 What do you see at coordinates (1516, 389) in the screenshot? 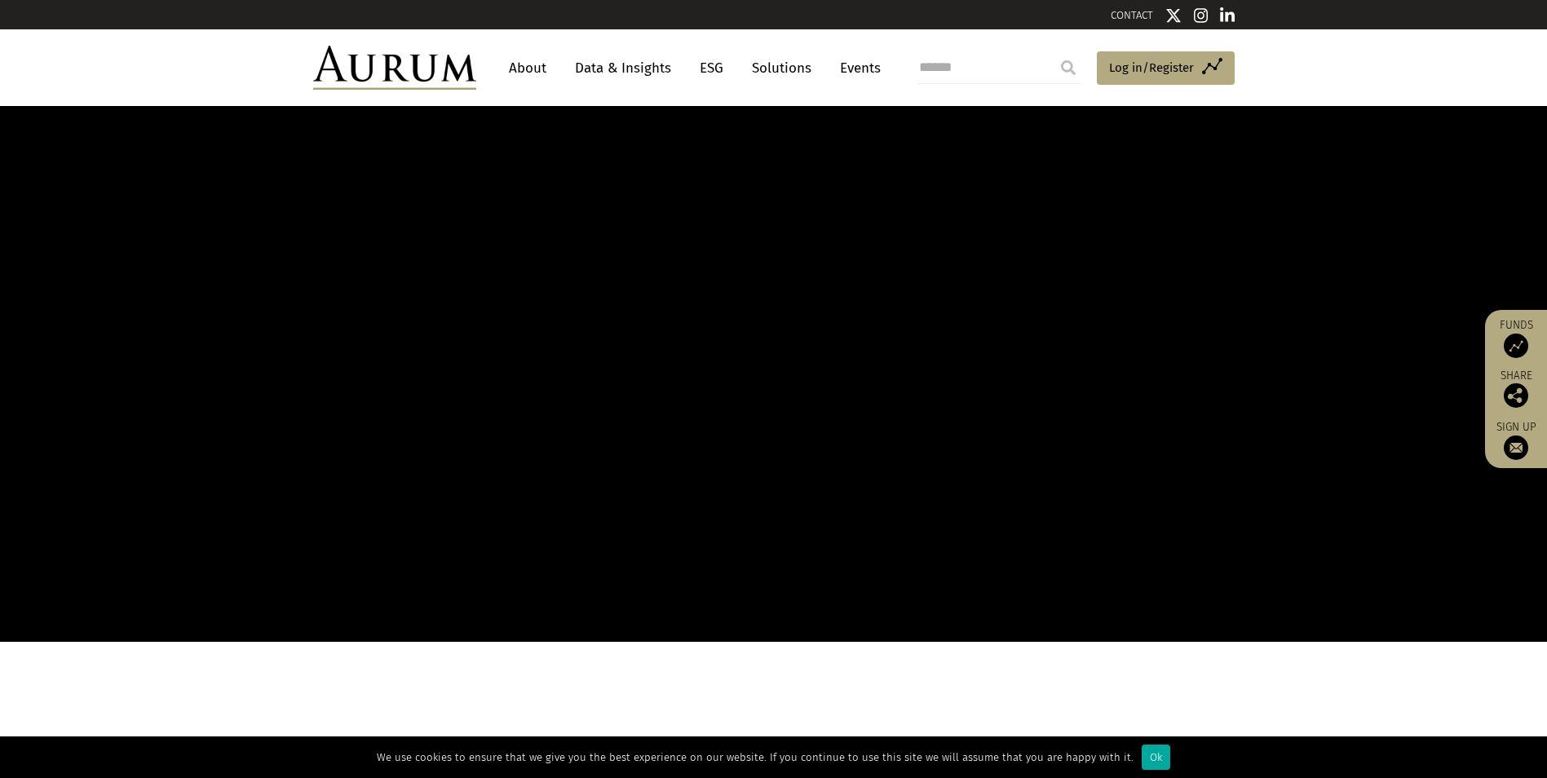
I see `div: Share` at bounding box center [1516, 389].